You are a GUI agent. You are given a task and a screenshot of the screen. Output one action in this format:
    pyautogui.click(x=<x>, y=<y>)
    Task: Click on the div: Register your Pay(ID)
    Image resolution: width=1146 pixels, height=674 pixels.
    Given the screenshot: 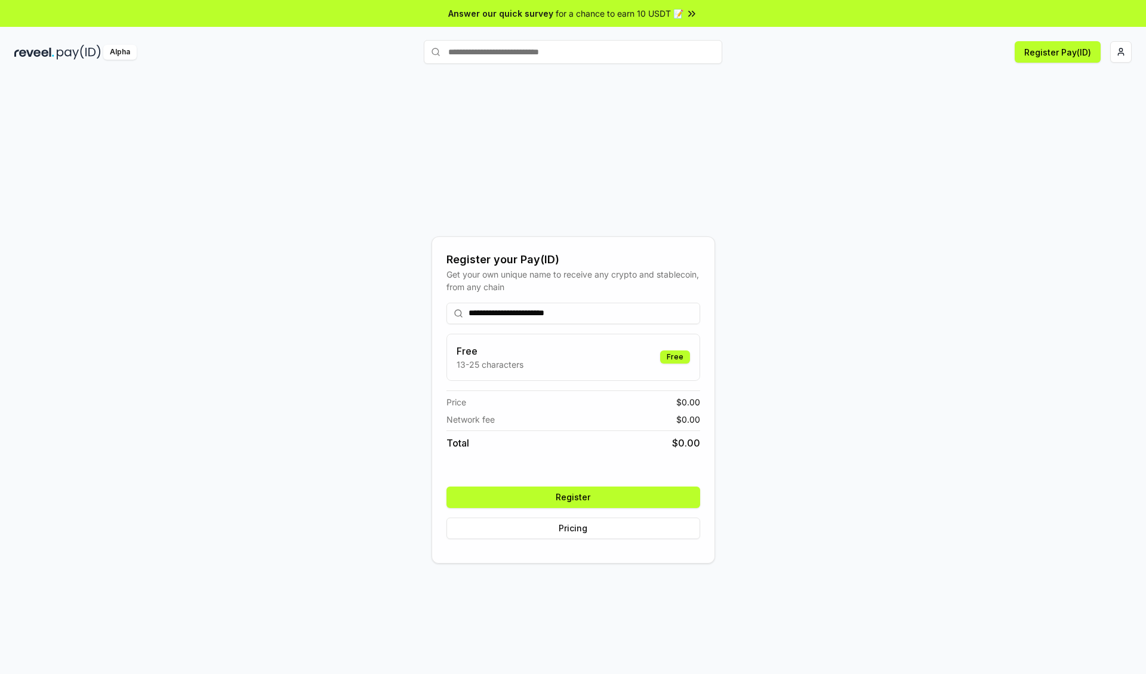 What is the action you would take?
    pyautogui.click(x=573, y=260)
    